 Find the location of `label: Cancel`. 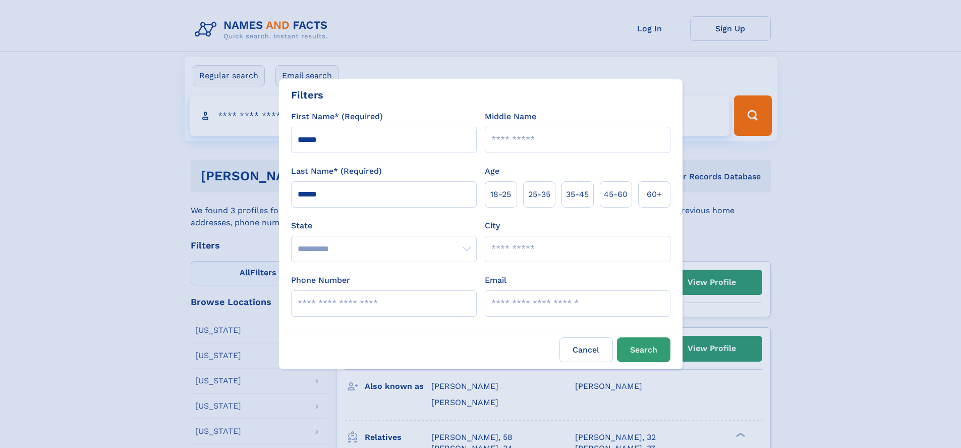

label: Cancel is located at coordinates (586, 349).